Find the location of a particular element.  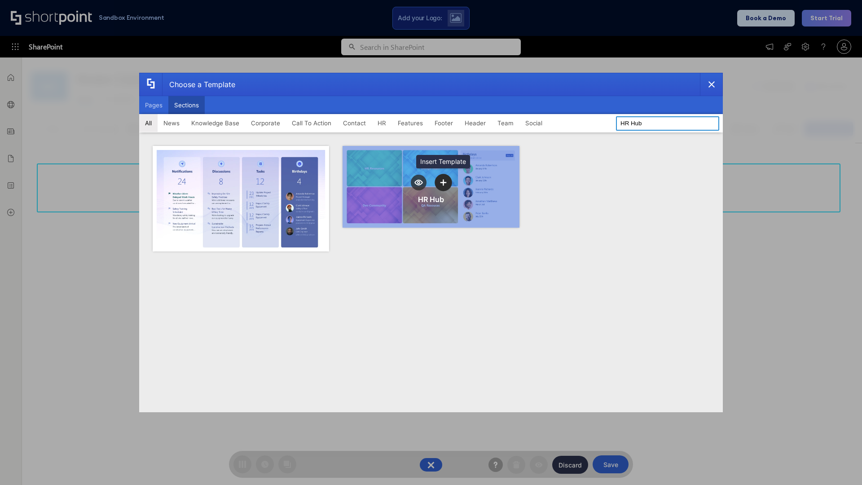

button: Features is located at coordinates (410, 123).